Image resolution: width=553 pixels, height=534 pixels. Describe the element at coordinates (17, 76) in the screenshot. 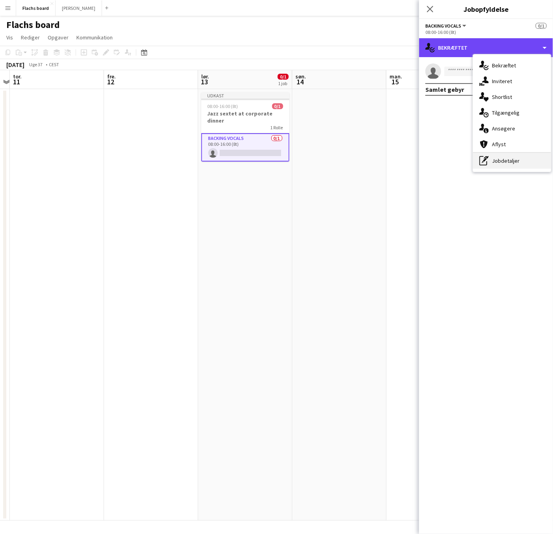

I see `span: tor.` at that location.